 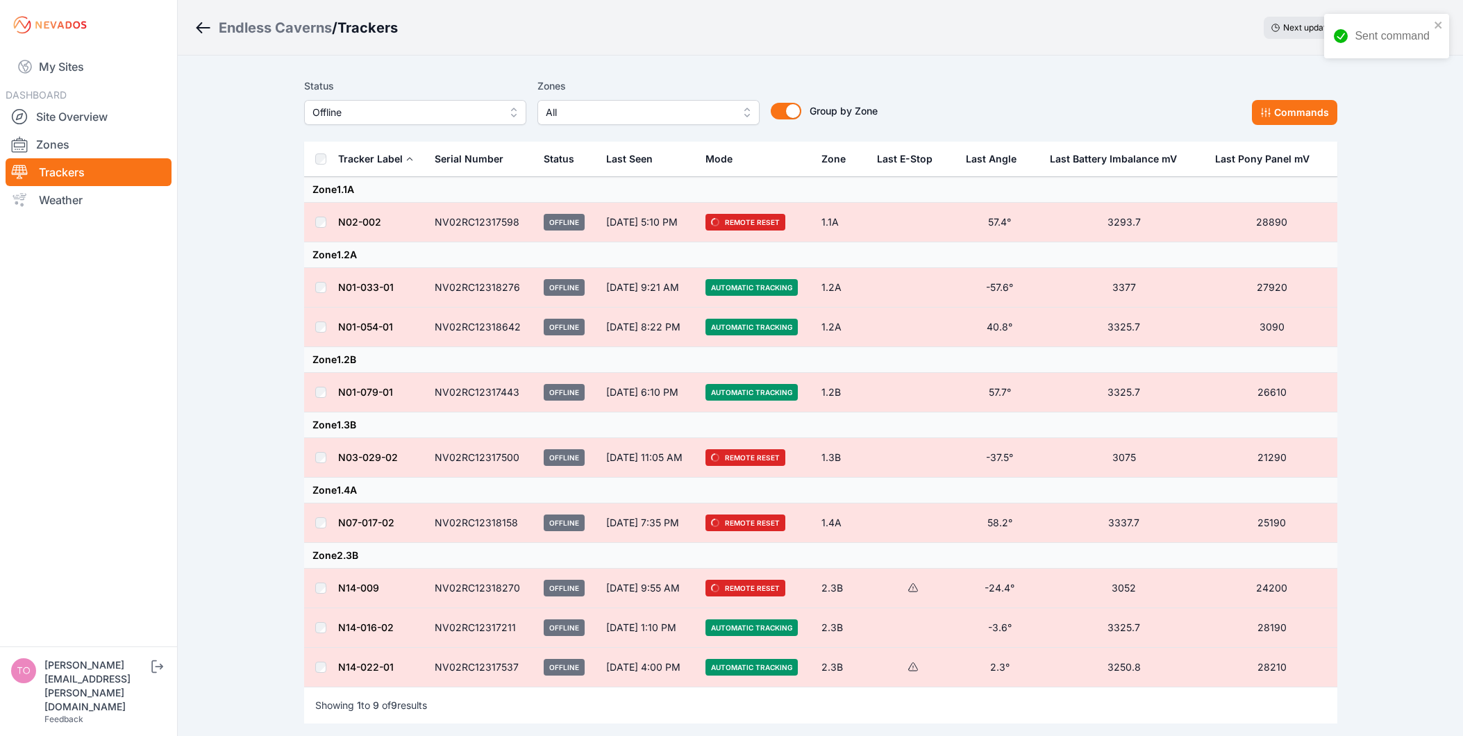 What do you see at coordinates (821, 425) in the screenshot?
I see `td: Zone 1.3B` at bounding box center [821, 425].